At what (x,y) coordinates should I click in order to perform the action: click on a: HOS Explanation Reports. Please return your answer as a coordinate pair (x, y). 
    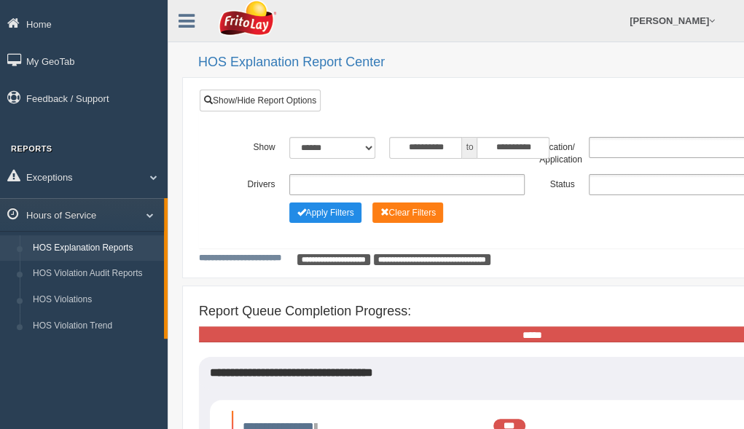
    Looking at the image, I should click on (95, 249).